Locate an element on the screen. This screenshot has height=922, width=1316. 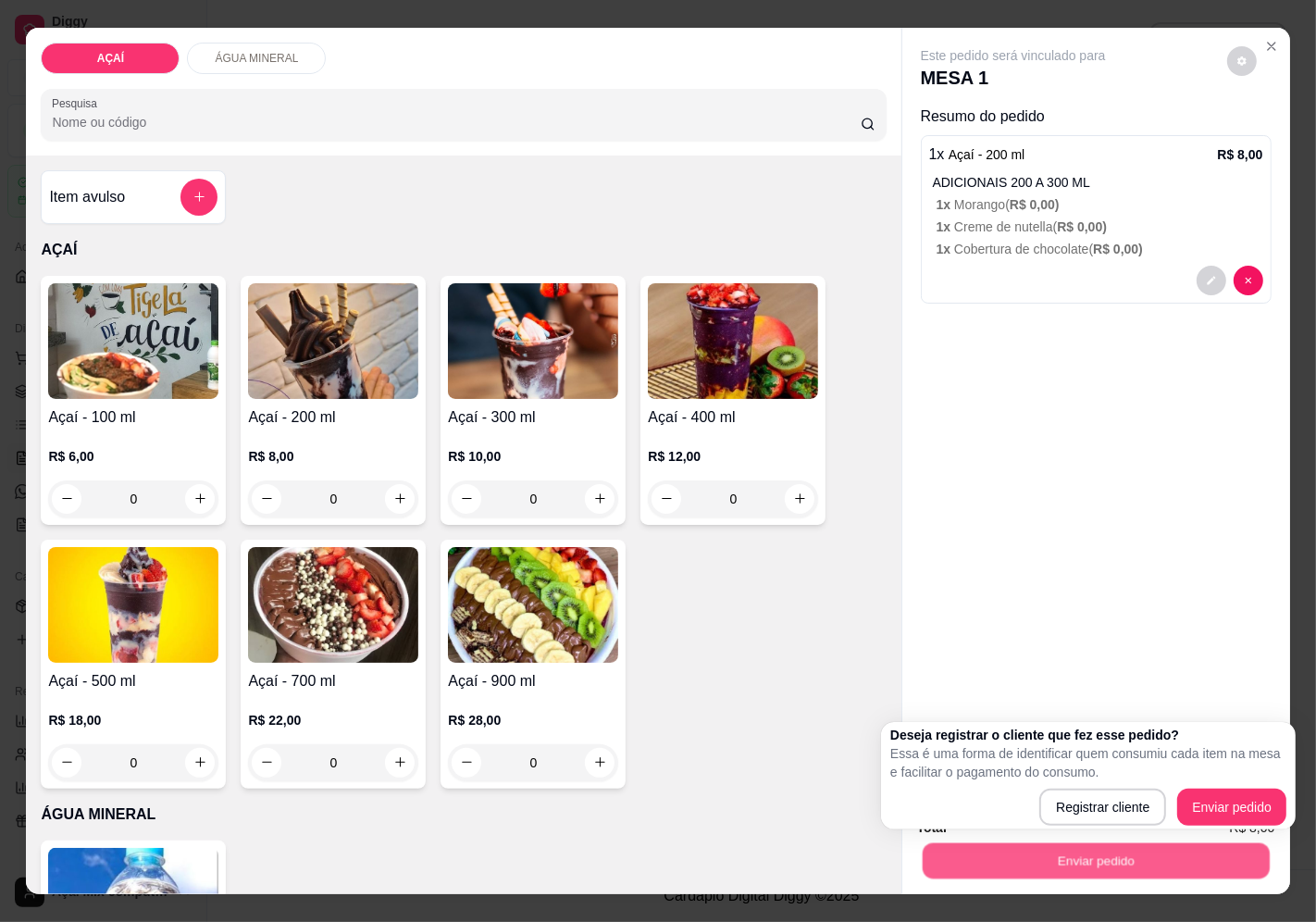
p: R$ 22,00 is located at coordinates (333, 721).